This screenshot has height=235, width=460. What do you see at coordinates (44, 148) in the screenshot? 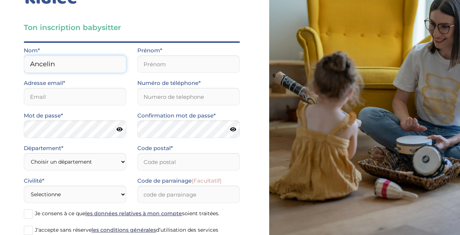
I see `label: Département*` at bounding box center [44, 148].